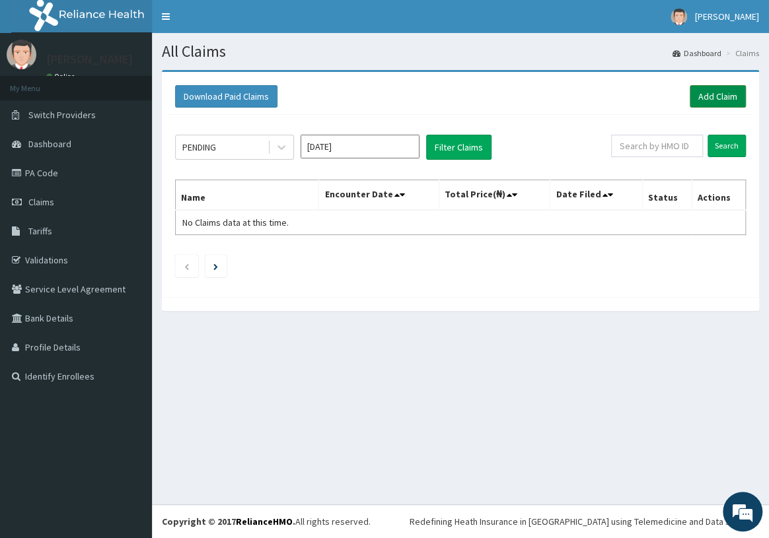 This screenshot has width=769, height=538. What do you see at coordinates (235, 223) in the screenshot?
I see `span: No Claims data at this time.` at bounding box center [235, 223].